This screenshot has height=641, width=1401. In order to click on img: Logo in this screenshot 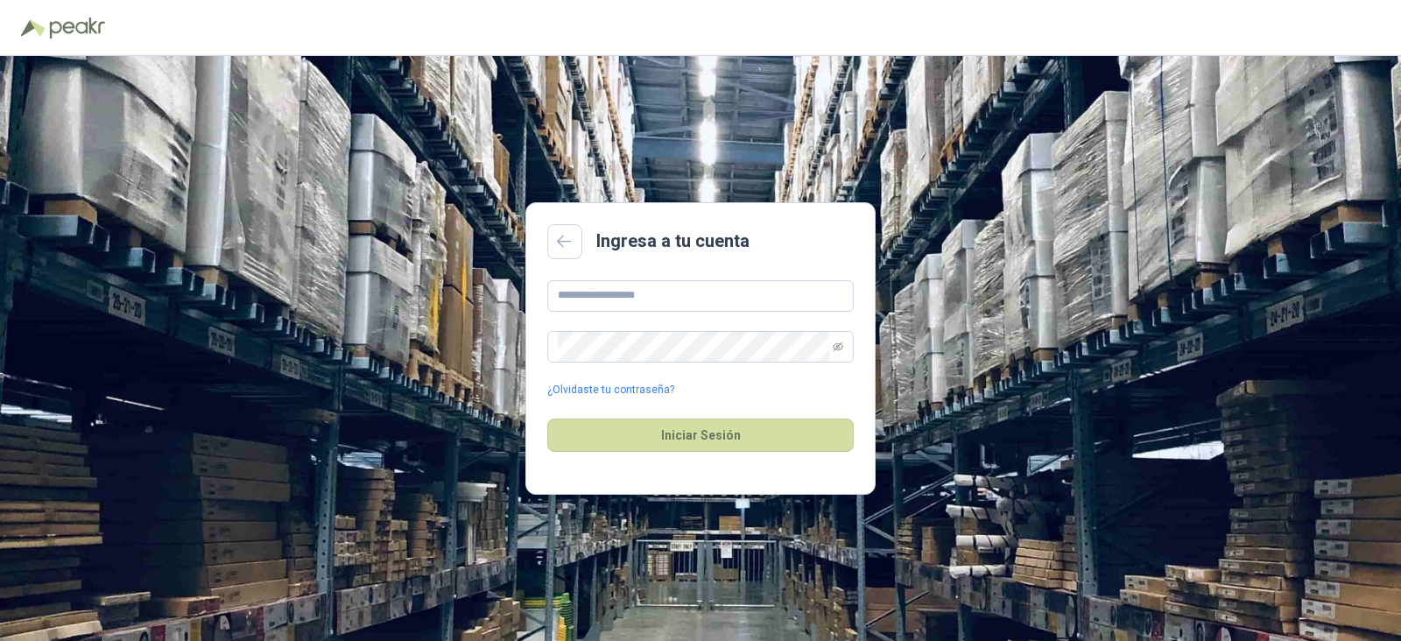, I will do `click(33, 28)`.